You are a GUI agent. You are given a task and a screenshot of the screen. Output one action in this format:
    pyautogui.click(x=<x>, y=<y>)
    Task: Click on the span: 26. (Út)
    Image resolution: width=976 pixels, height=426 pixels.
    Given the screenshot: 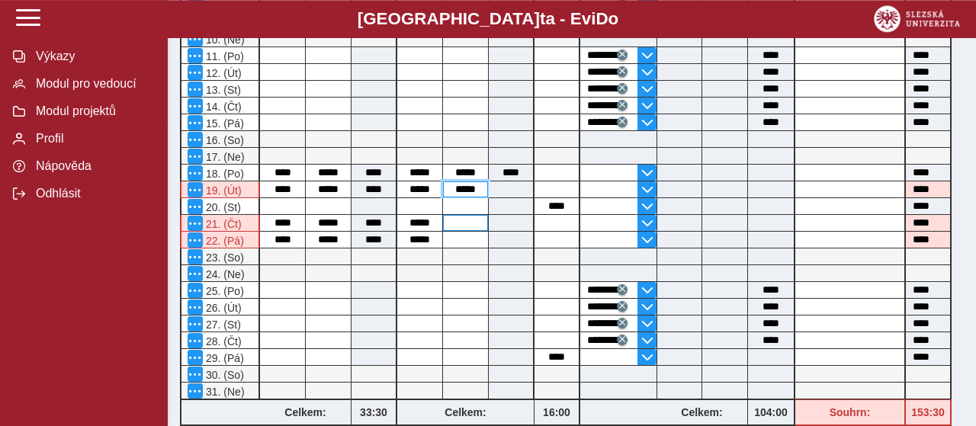 What is the action you would take?
    pyautogui.click(x=222, y=308)
    